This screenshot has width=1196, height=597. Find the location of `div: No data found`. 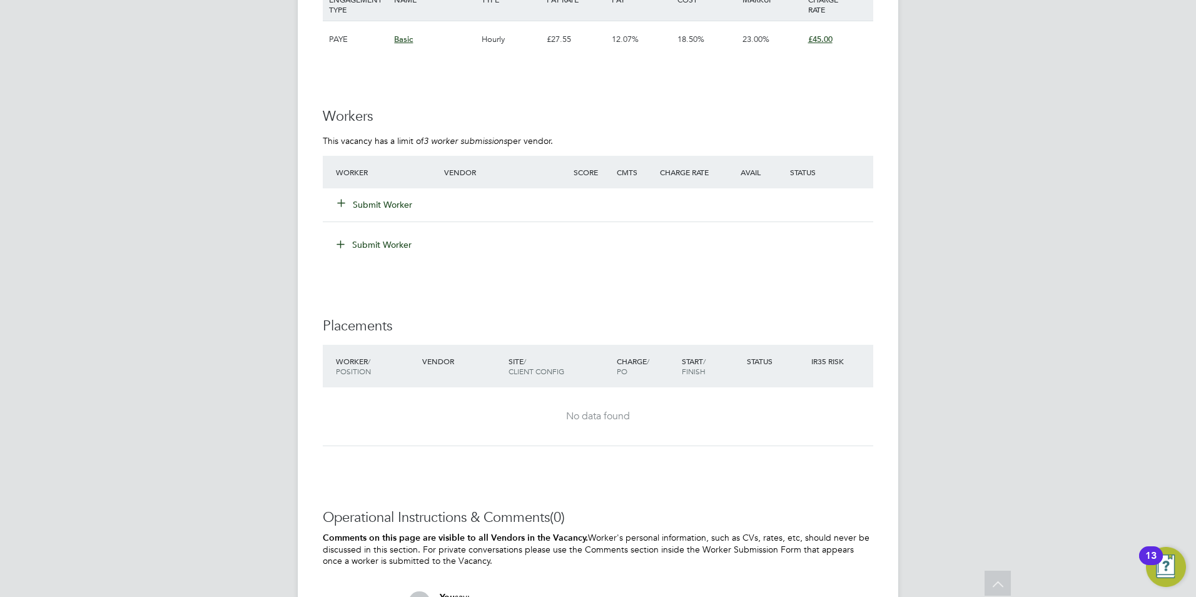

div: No data found is located at coordinates (598, 416).